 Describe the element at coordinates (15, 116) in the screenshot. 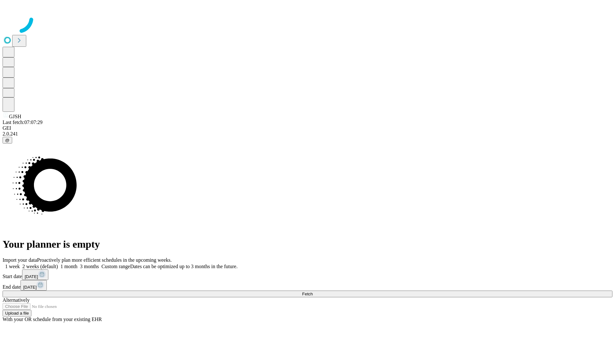

I see `span: GJSH` at that location.